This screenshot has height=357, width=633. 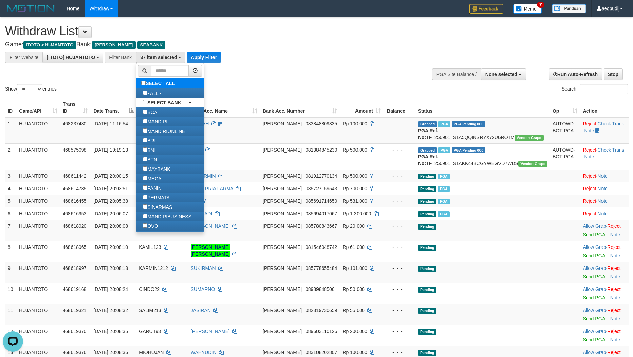 I want to click on input: SINARMAS, so click(x=145, y=206).